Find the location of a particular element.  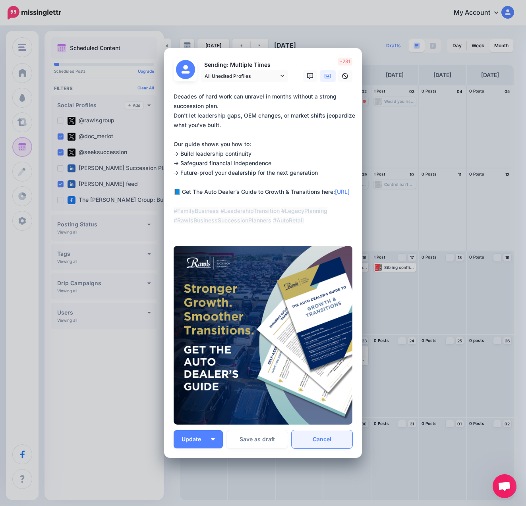

button: Update is located at coordinates (198, 440).